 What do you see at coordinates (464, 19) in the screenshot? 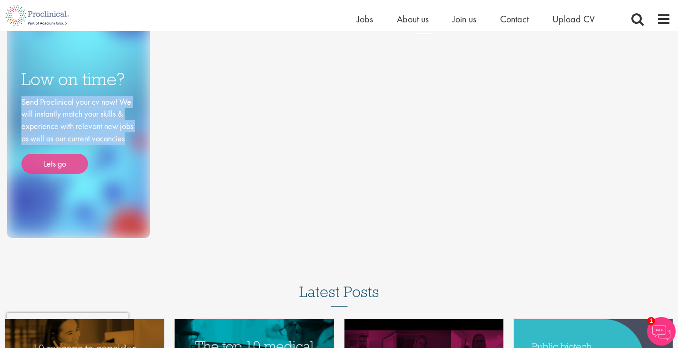
I see `span: Join us` at bounding box center [464, 19].